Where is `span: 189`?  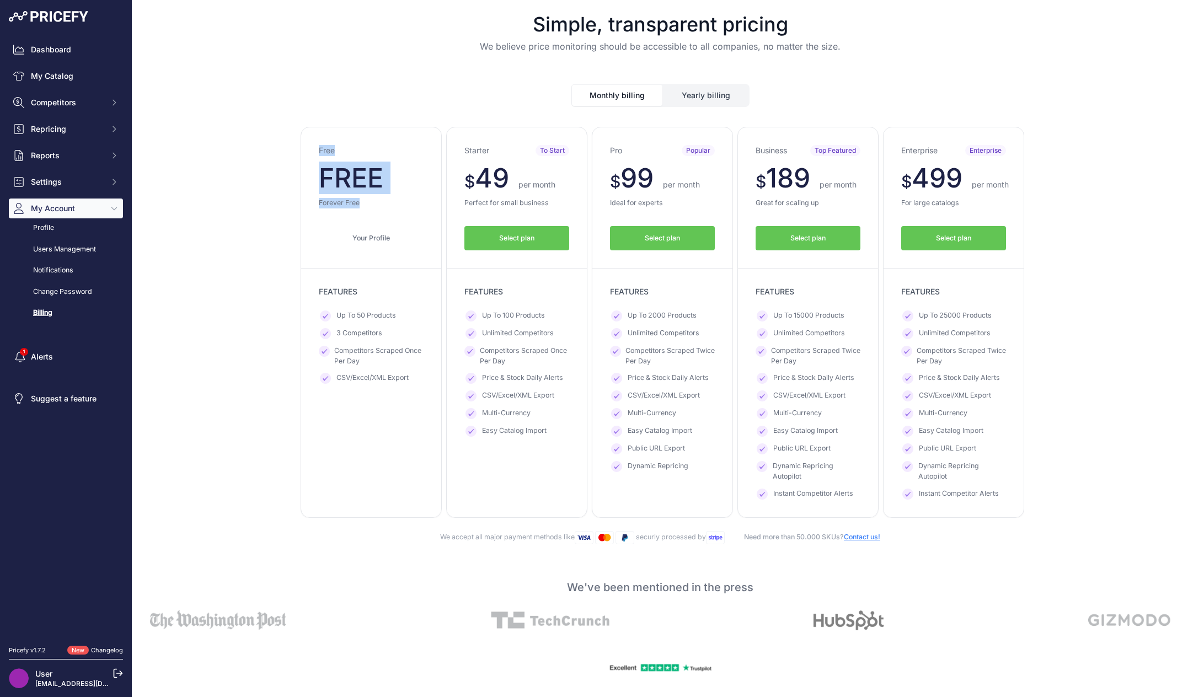 span: 189 is located at coordinates (788, 178).